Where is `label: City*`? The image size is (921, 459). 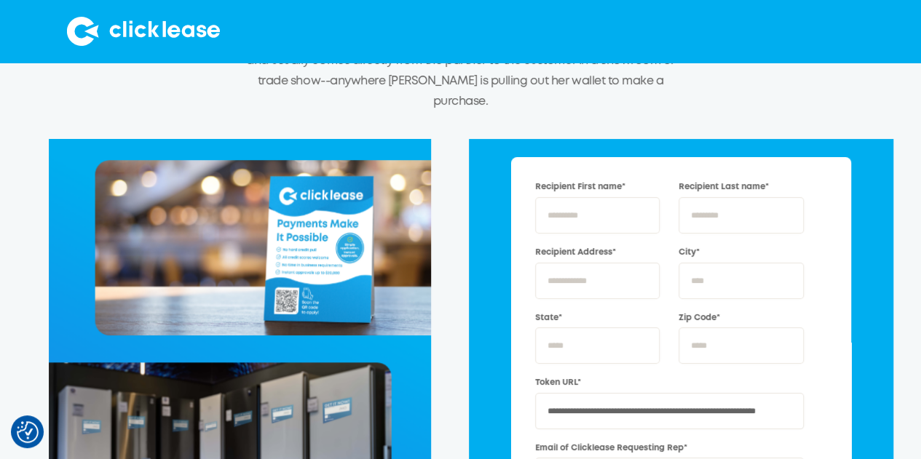
label: City* is located at coordinates (740, 253).